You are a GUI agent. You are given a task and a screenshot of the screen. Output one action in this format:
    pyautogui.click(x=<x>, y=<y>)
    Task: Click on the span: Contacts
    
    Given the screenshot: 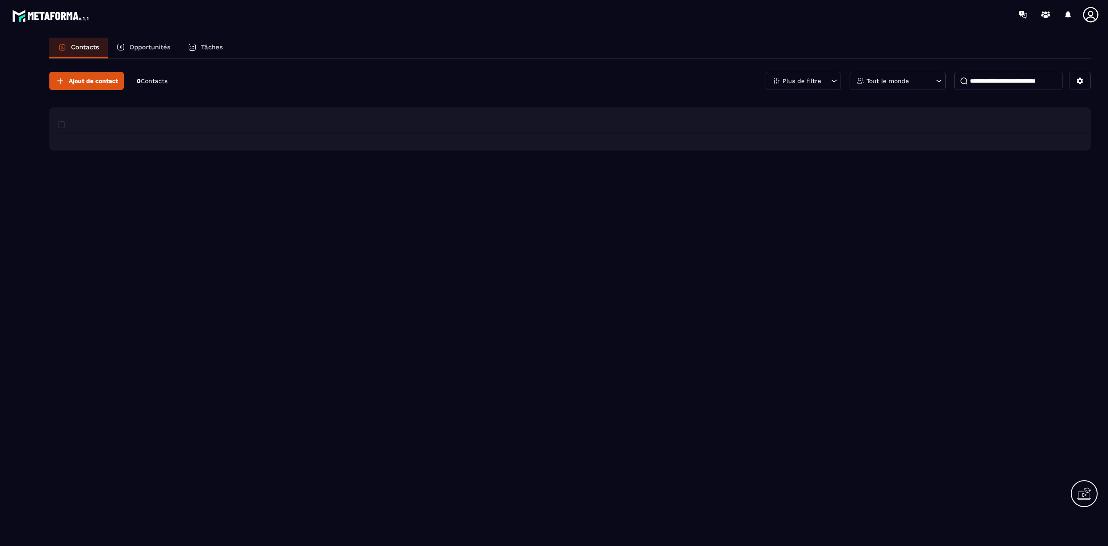 What is the action you would take?
    pyautogui.click(x=154, y=81)
    